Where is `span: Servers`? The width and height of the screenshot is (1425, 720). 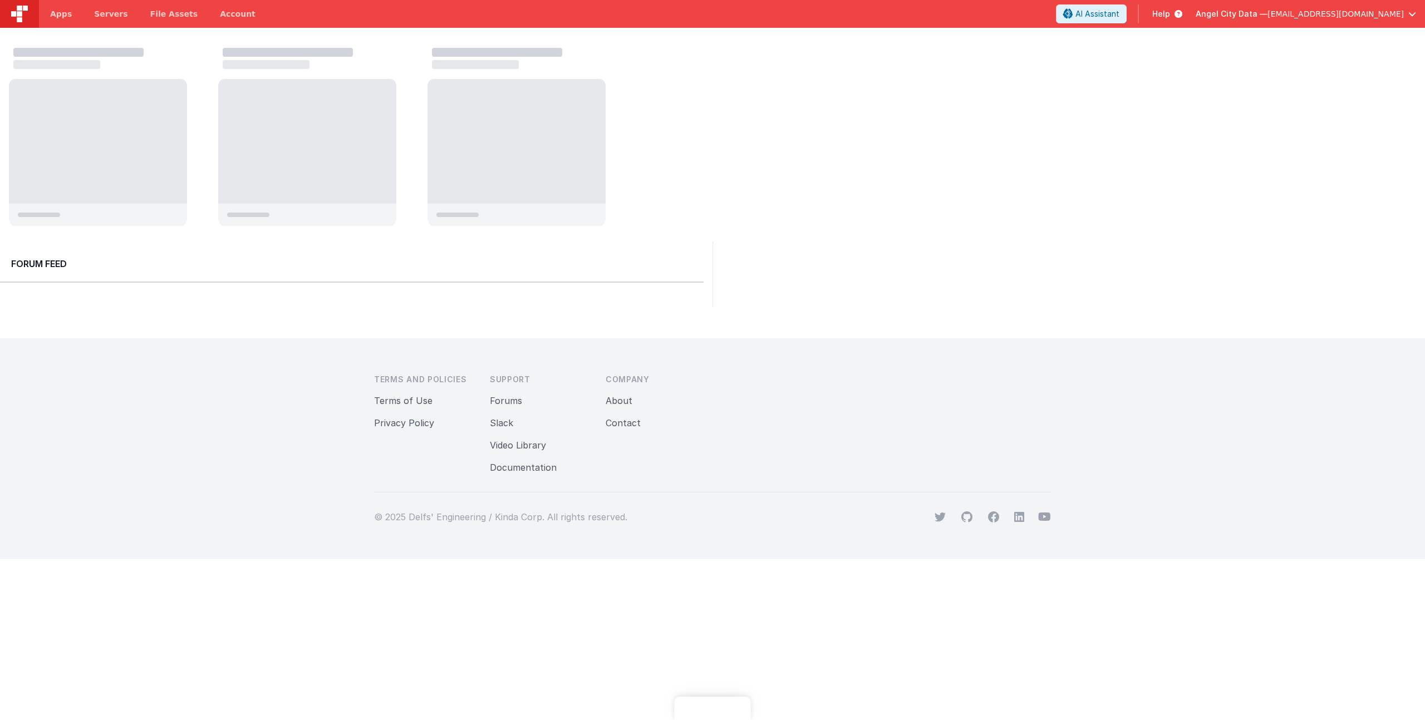 span: Servers is located at coordinates (111, 14).